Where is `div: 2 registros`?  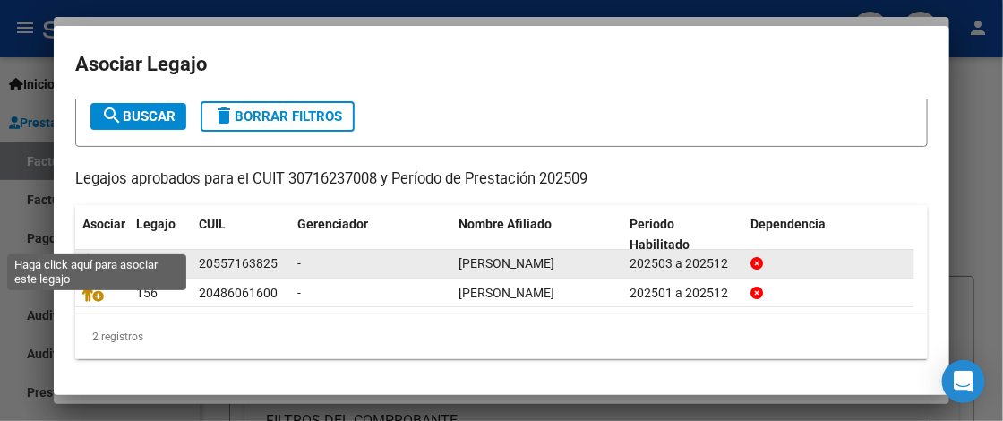 div: 2 registros is located at coordinates (501, 337).